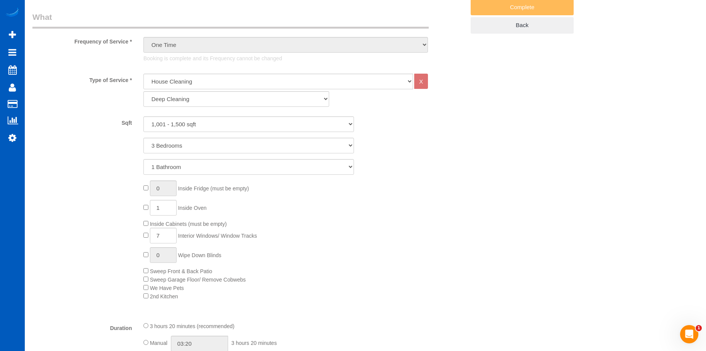  Describe the element at coordinates (192, 326) in the screenshot. I see `span: 3 hours 20 minutes (recommended)` at that location.